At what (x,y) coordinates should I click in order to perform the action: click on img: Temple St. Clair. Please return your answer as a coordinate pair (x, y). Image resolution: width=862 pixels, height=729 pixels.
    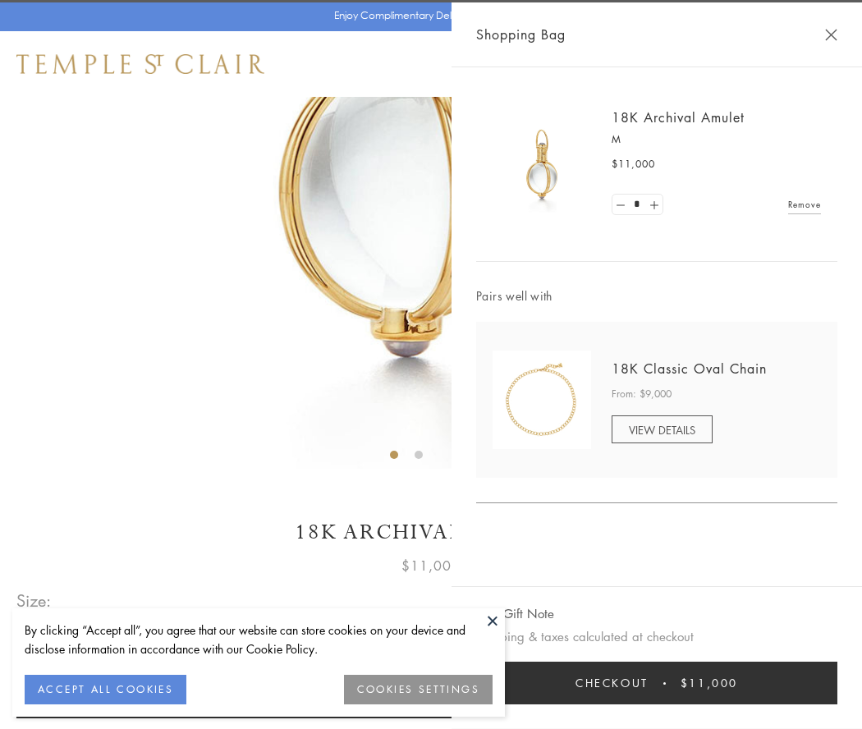
    Looking at the image, I should click on (140, 64).